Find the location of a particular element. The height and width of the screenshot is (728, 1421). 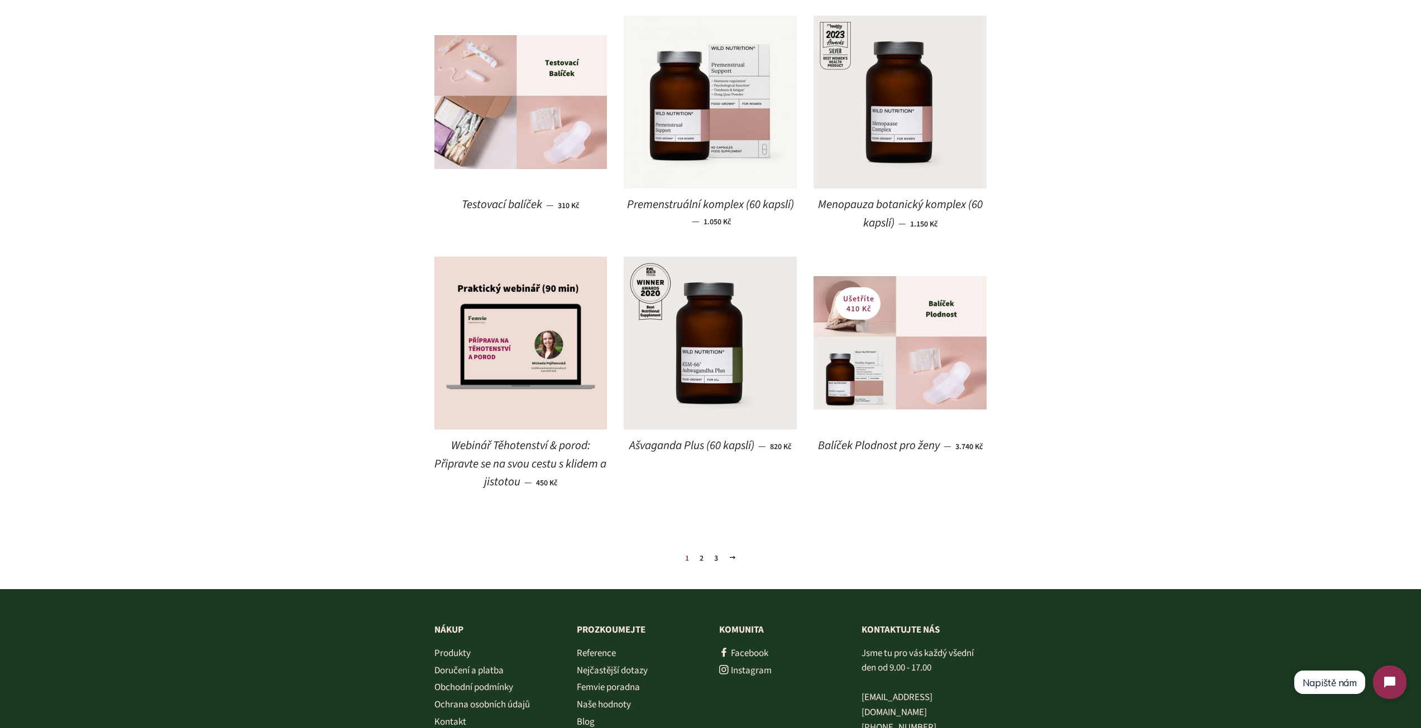

a: Webinář Těhotenství & porod: Připravte se na svou cestu s klidem a jistotou — 450 Kč is located at coordinates (521, 464).